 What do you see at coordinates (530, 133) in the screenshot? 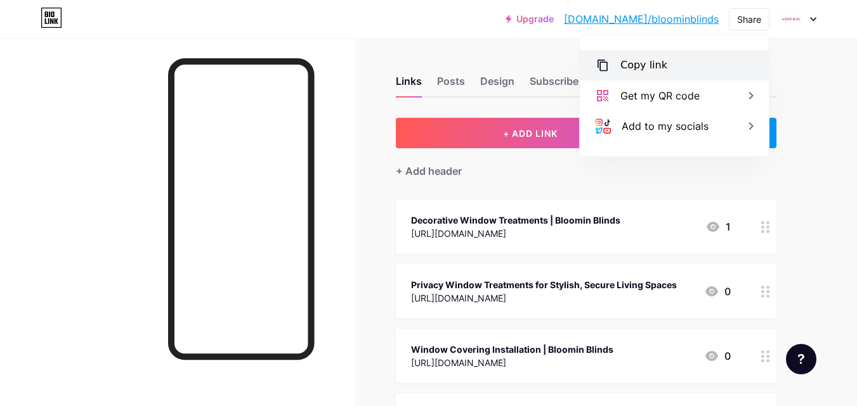
I see `span: + ADD LINK` at bounding box center [530, 133].